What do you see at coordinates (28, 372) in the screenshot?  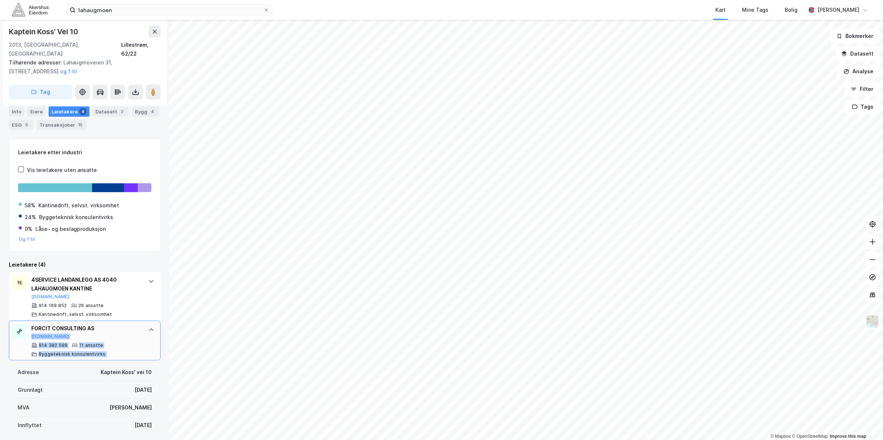 I see `div: Adresse` at bounding box center [28, 372].